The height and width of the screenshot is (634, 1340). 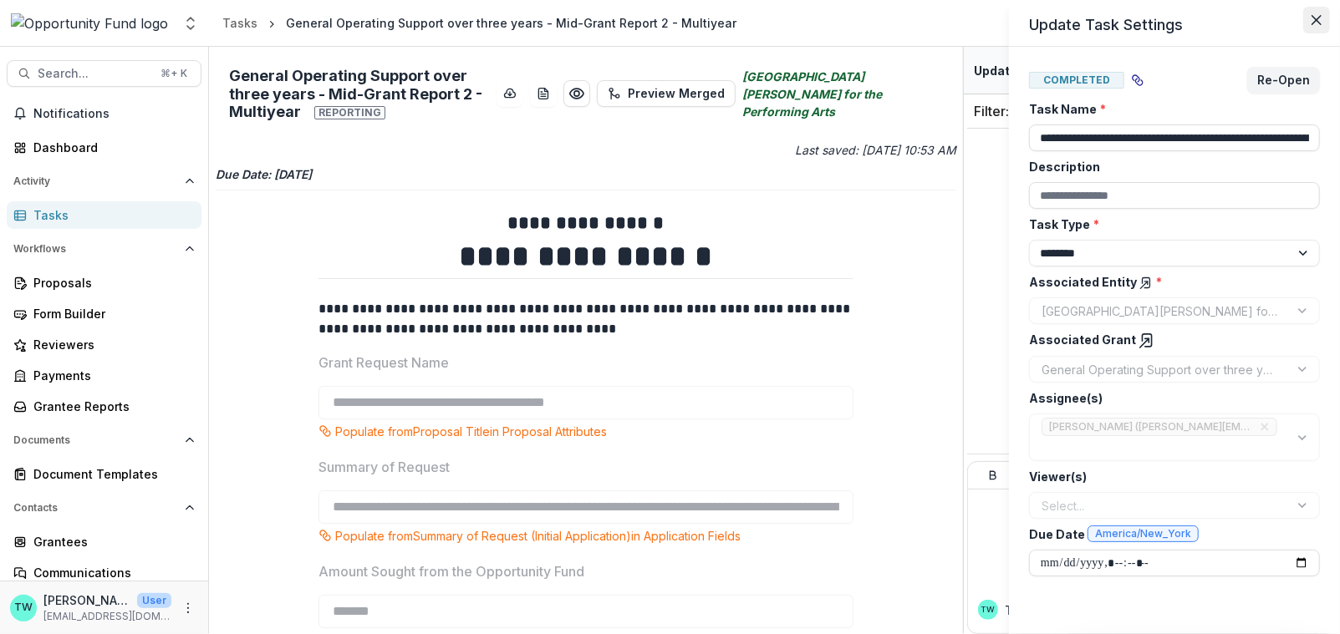 What do you see at coordinates (1169, 166) in the screenshot?
I see `label: Description` at bounding box center [1169, 166].